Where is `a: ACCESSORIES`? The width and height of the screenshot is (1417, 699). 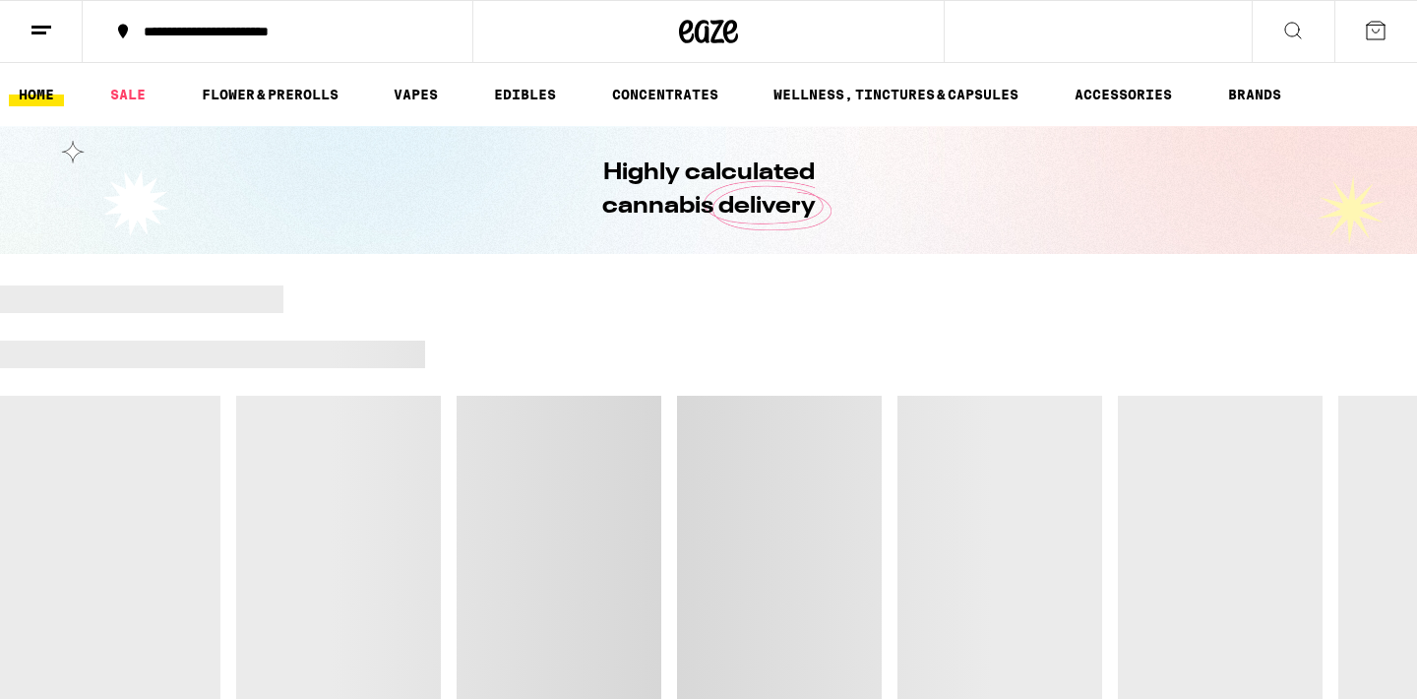 a: ACCESSORIES is located at coordinates (1123, 94).